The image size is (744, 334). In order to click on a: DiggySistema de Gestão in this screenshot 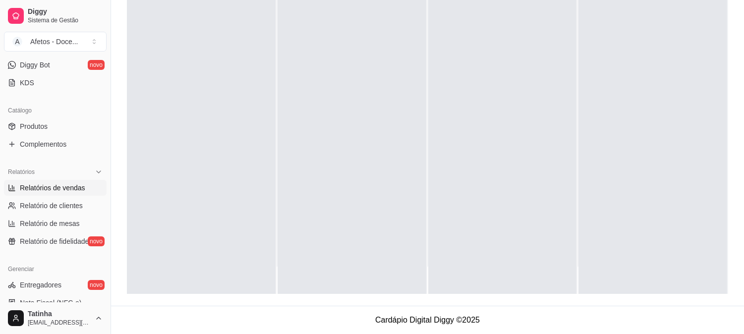, I will do `click(55, 16)`.